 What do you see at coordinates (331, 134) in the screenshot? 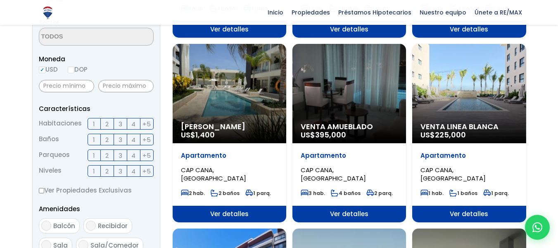
I see `span: 395,000` at bounding box center [331, 134].